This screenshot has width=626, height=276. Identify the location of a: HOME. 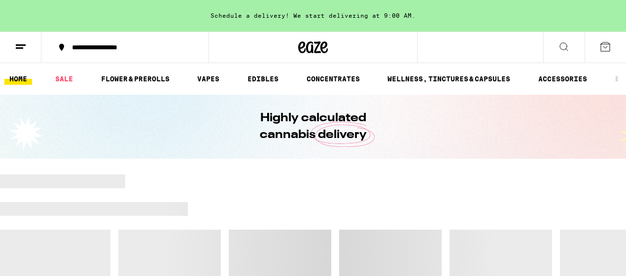
(18, 79).